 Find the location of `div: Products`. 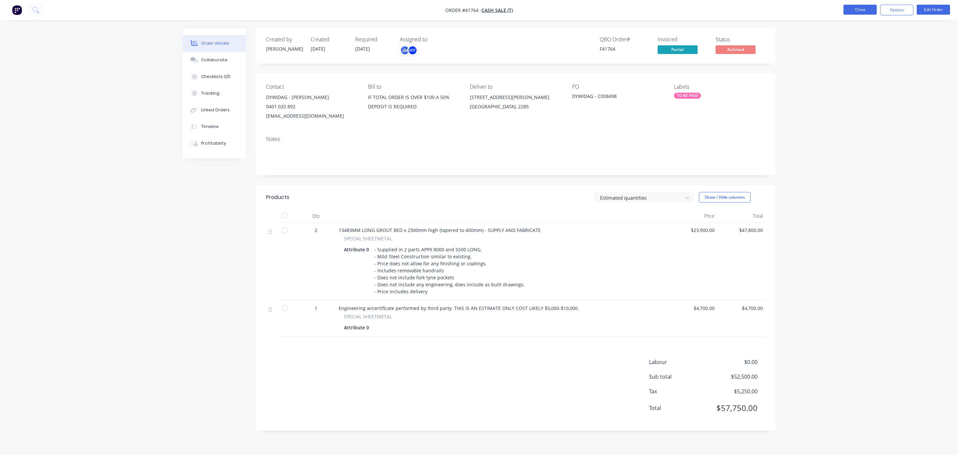

div: Products is located at coordinates (278, 197).